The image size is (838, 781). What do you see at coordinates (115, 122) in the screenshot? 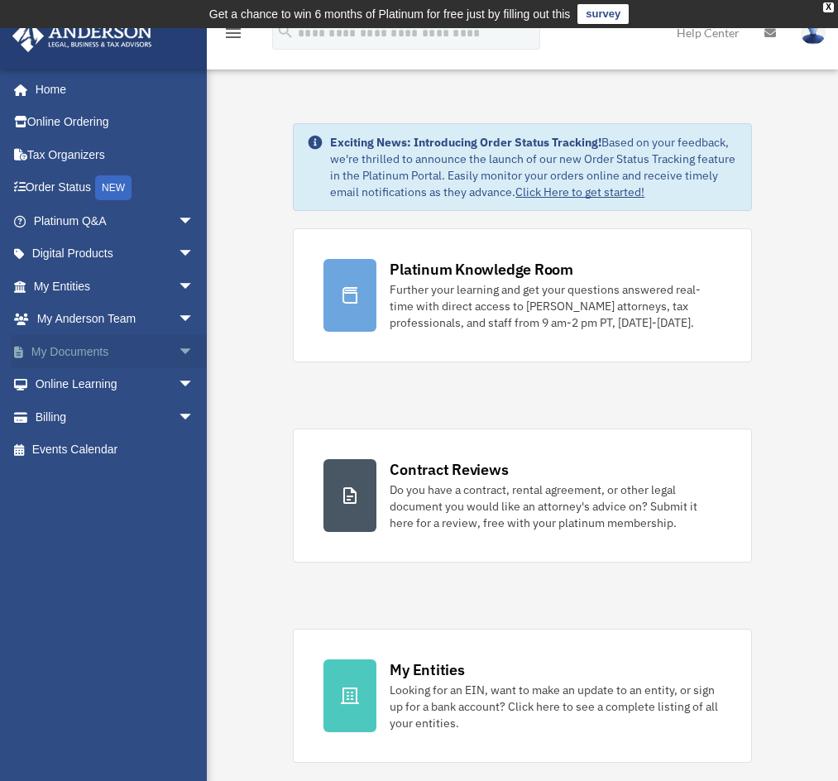
I see `a: Online Ordering` at bounding box center [115, 122].